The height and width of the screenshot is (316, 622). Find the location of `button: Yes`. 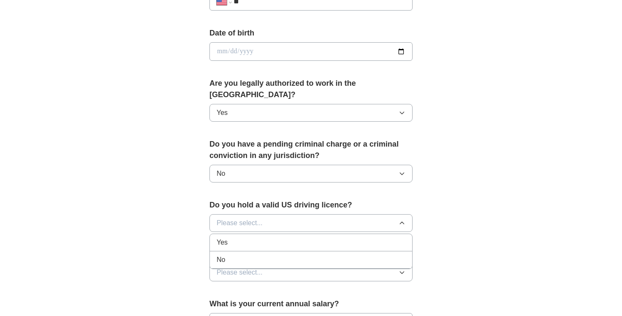

button: Yes is located at coordinates (311, 113).